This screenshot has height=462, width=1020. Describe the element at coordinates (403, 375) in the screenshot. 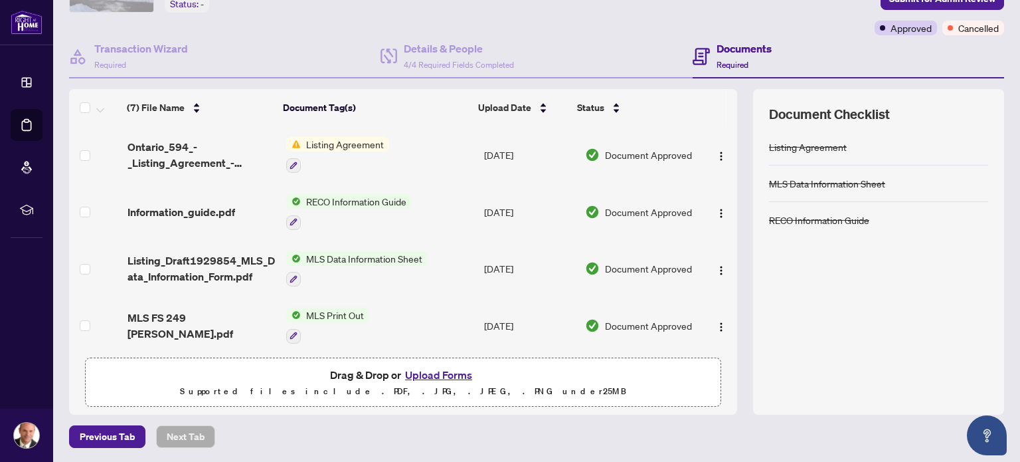

I see `span: Drag & Drop or` at that location.